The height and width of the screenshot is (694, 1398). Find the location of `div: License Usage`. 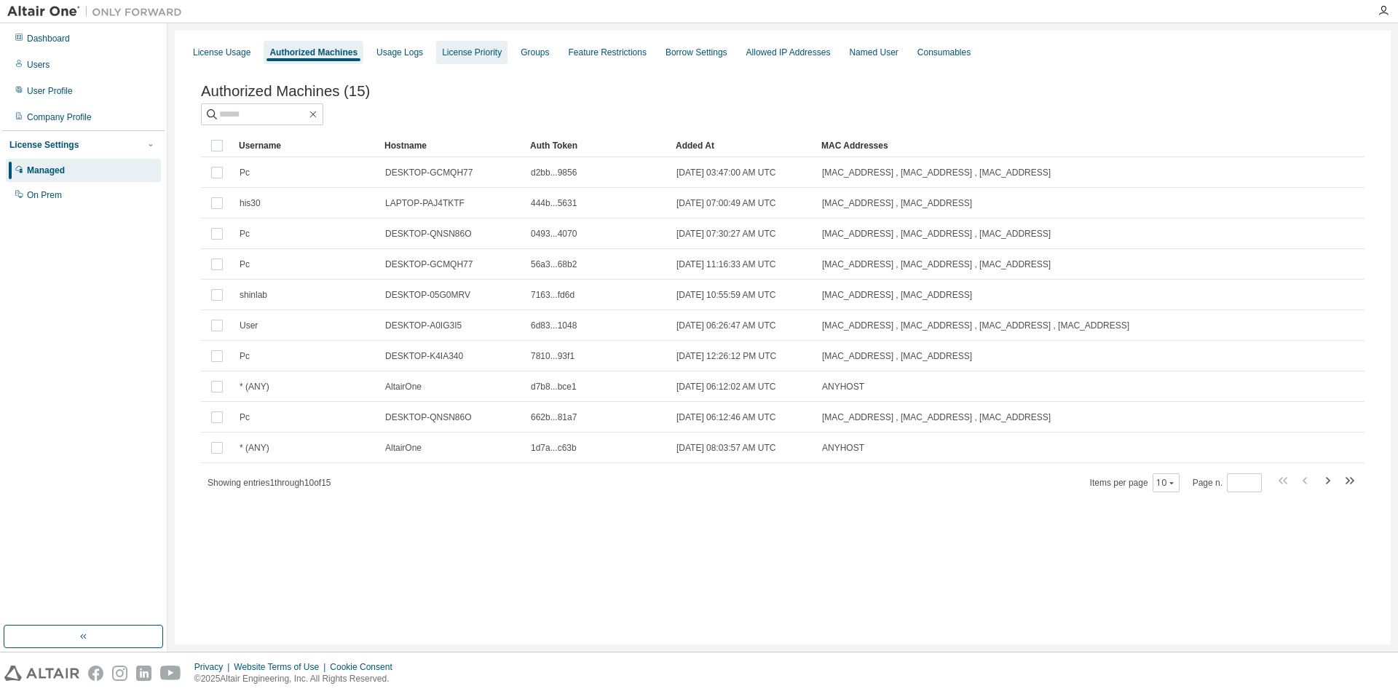

div: License Usage is located at coordinates (221, 52).